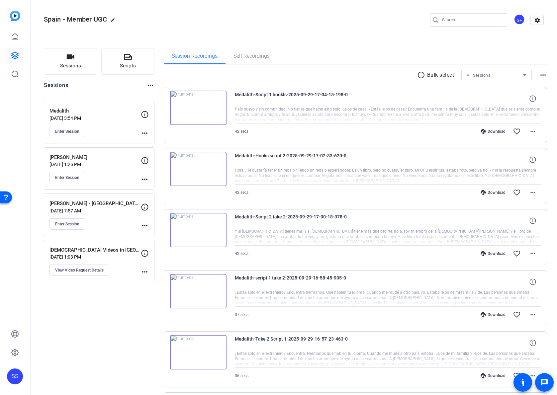 The height and width of the screenshot is (395, 557). What do you see at coordinates (478, 75) in the screenshot?
I see `span: All Sessions` at bounding box center [478, 75].